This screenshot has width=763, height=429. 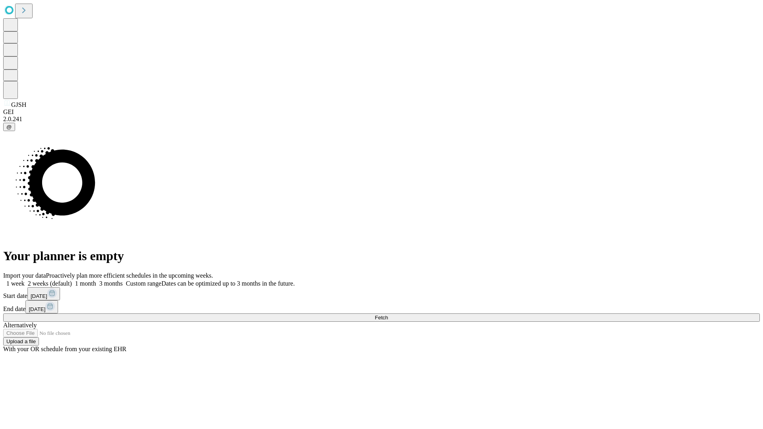 What do you see at coordinates (15, 283) in the screenshot?
I see `span: 1 week` at bounding box center [15, 283].